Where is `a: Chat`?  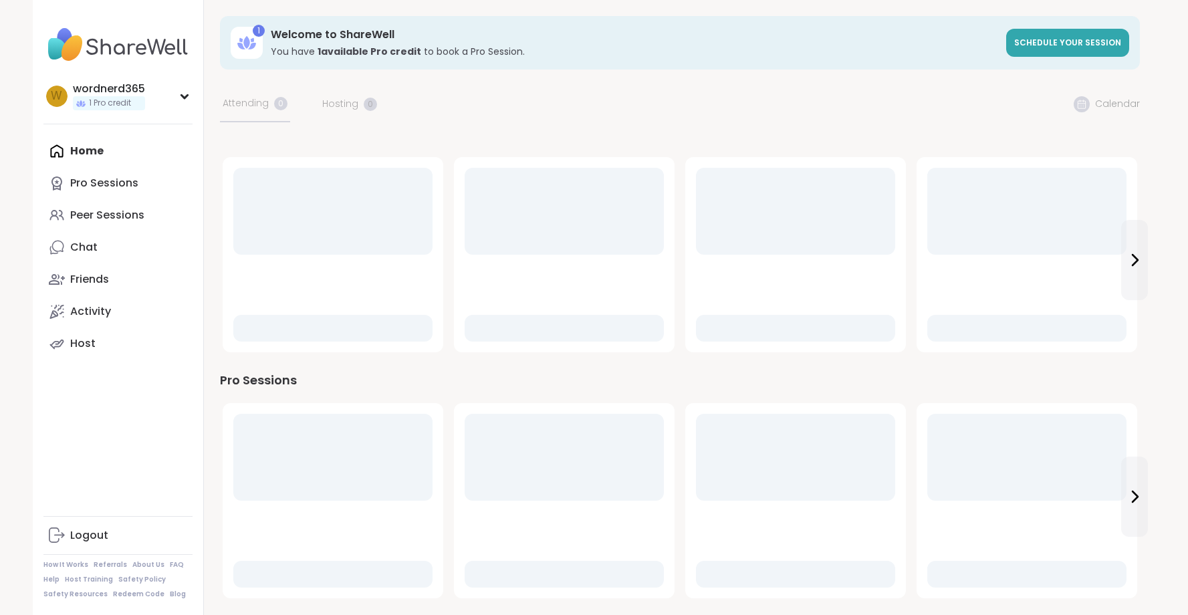 a: Chat is located at coordinates (118, 247).